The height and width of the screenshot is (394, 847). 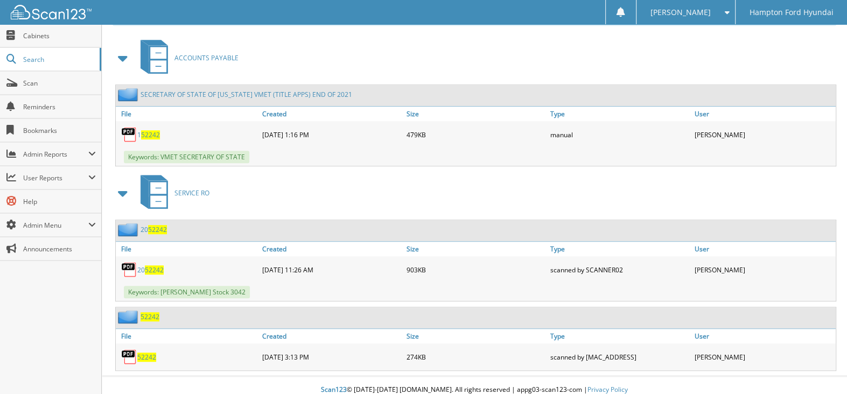 I want to click on span: Scan, so click(x=59, y=83).